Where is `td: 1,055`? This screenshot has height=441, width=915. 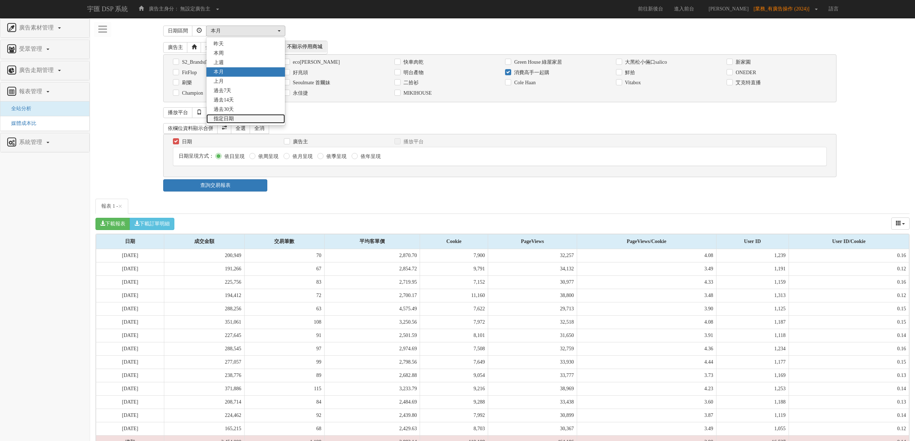 td: 1,055 is located at coordinates (752, 429).